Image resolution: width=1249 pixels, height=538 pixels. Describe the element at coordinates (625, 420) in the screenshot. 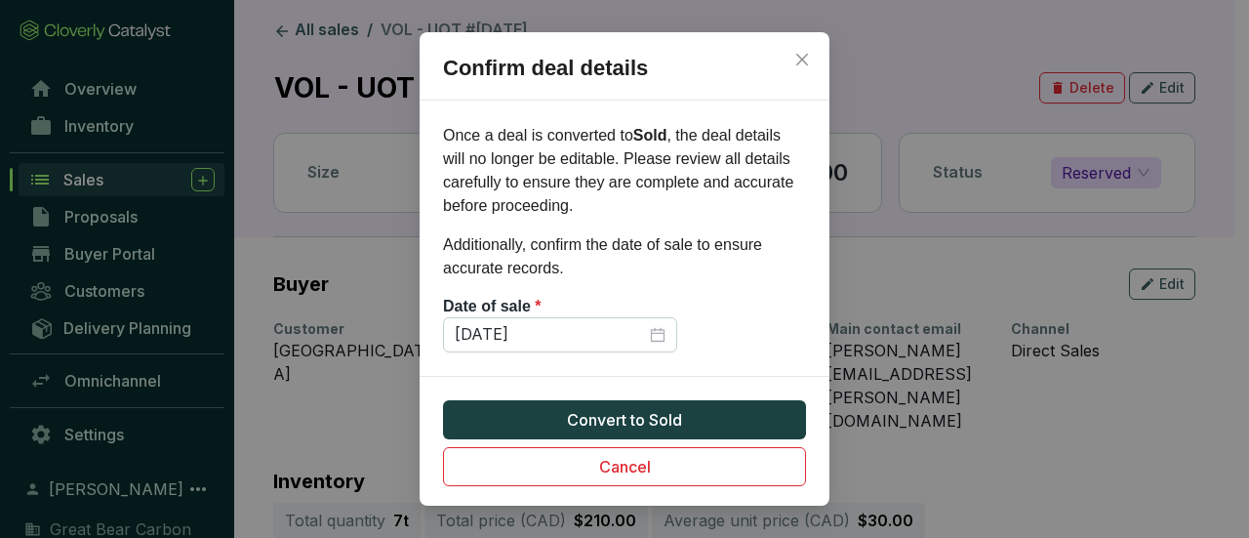

I see `span: Convert to Sold` at that location.